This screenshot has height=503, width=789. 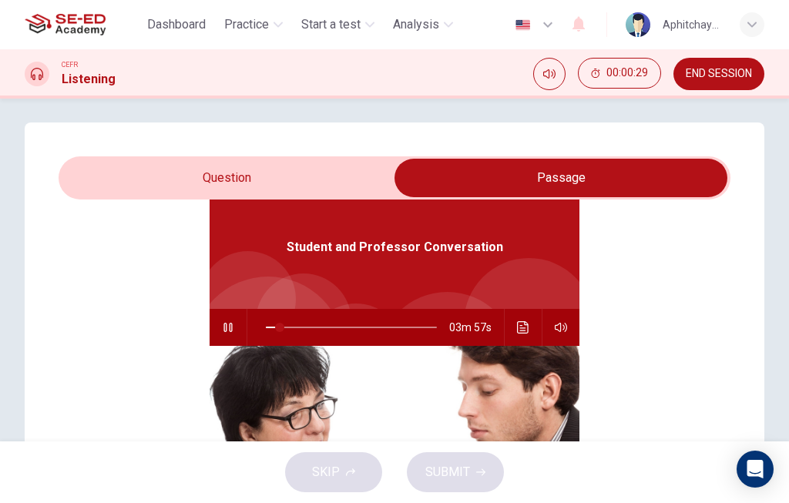 What do you see at coordinates (476, 328) in the screenshot?
I see `span: 03m 57s` at bounding box center [476, 328].